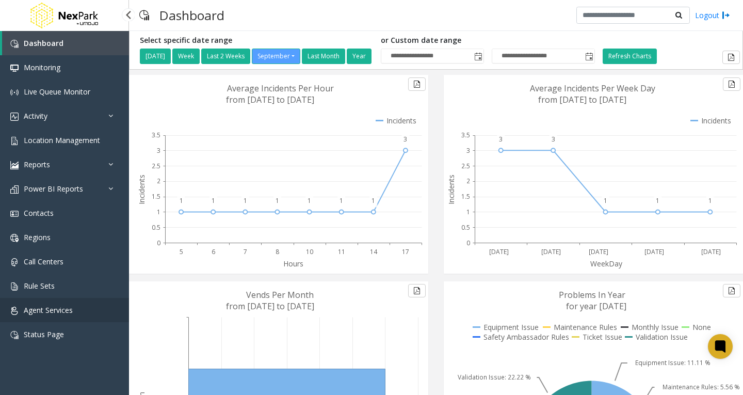 This screenshot has height=395, width=743. What do you see at coordinates (293, 263) in the screenshot?
I see `text: Hours` at bounding box center [293, 263].